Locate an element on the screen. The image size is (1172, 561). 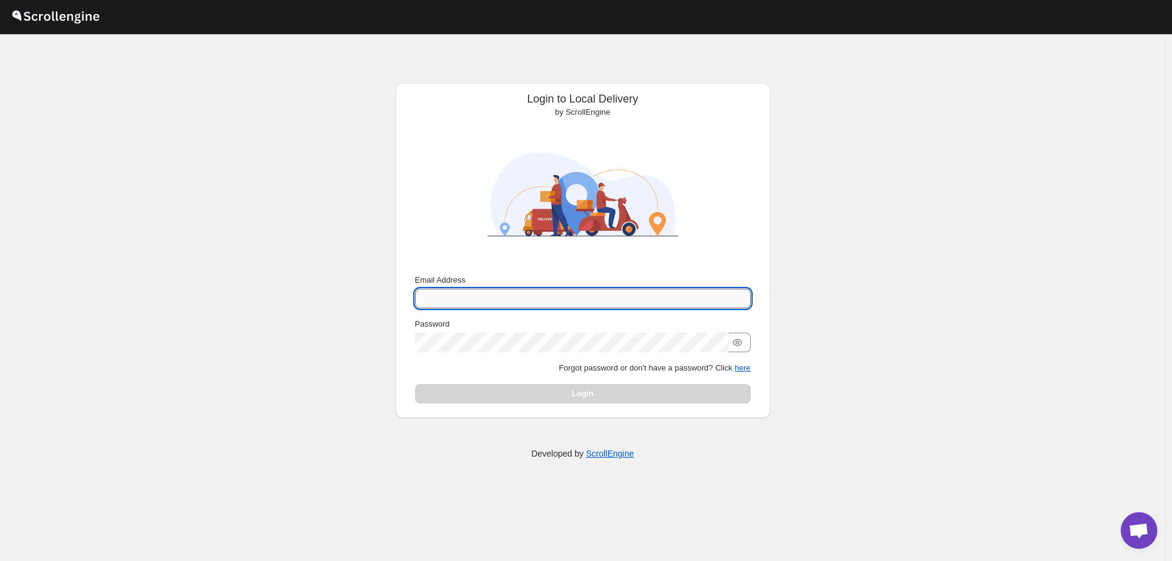
button: here is located at coordinates (742, 368).